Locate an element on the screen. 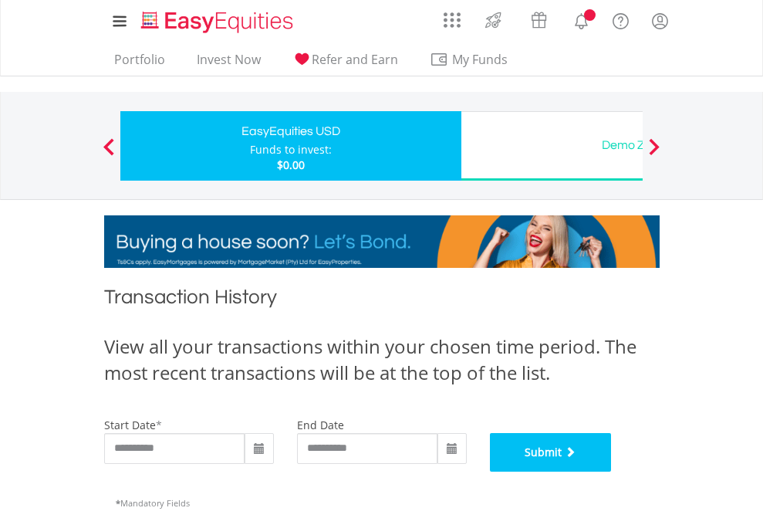 This screenshot has width=763, height=518. span: Refer and Earn is located at coordinates (355, 59).